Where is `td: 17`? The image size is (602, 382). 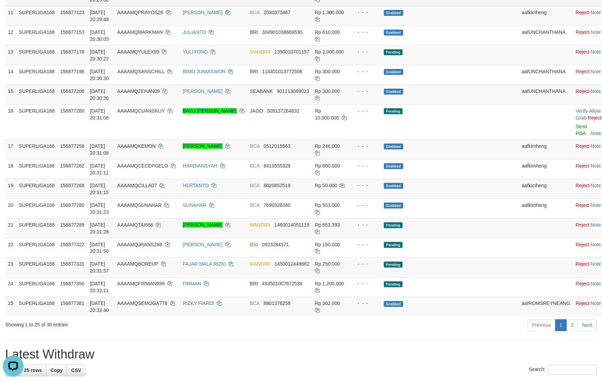 td: 17 is located at coordinates (11, 149).